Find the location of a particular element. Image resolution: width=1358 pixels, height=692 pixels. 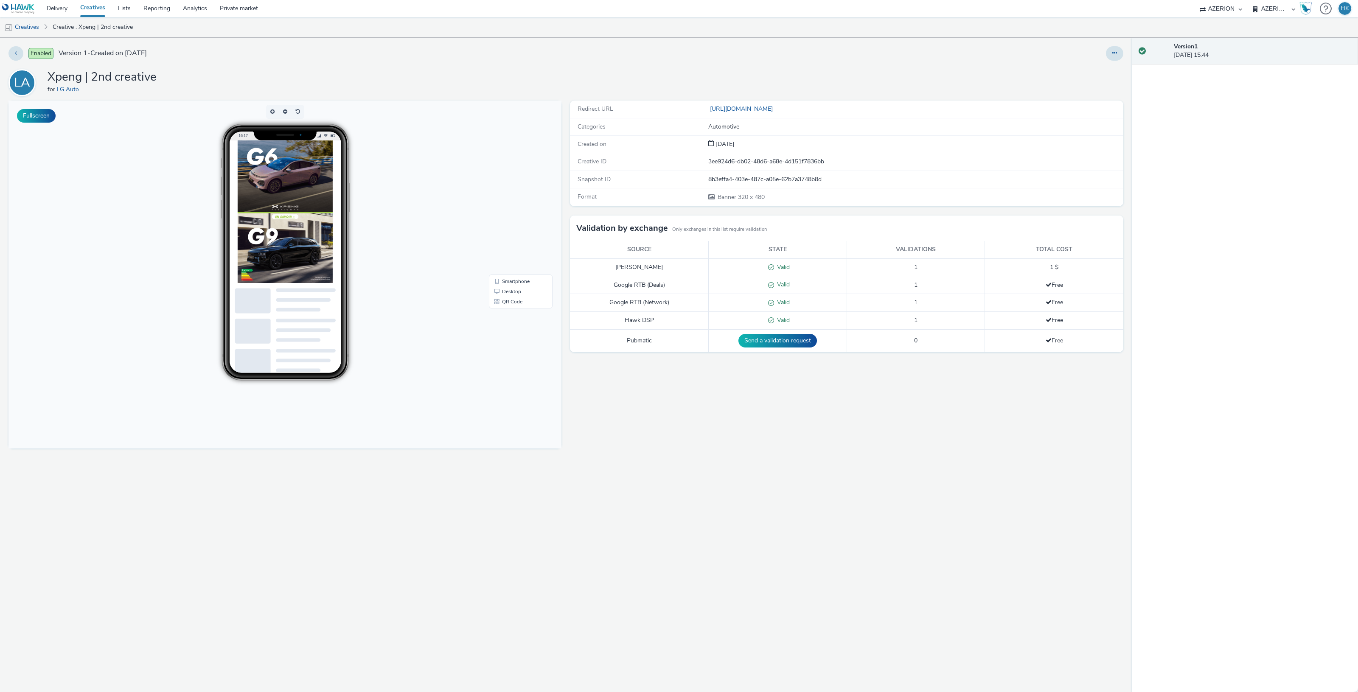

td: Google RTB (Deals) is located at coordinates (639, 285).